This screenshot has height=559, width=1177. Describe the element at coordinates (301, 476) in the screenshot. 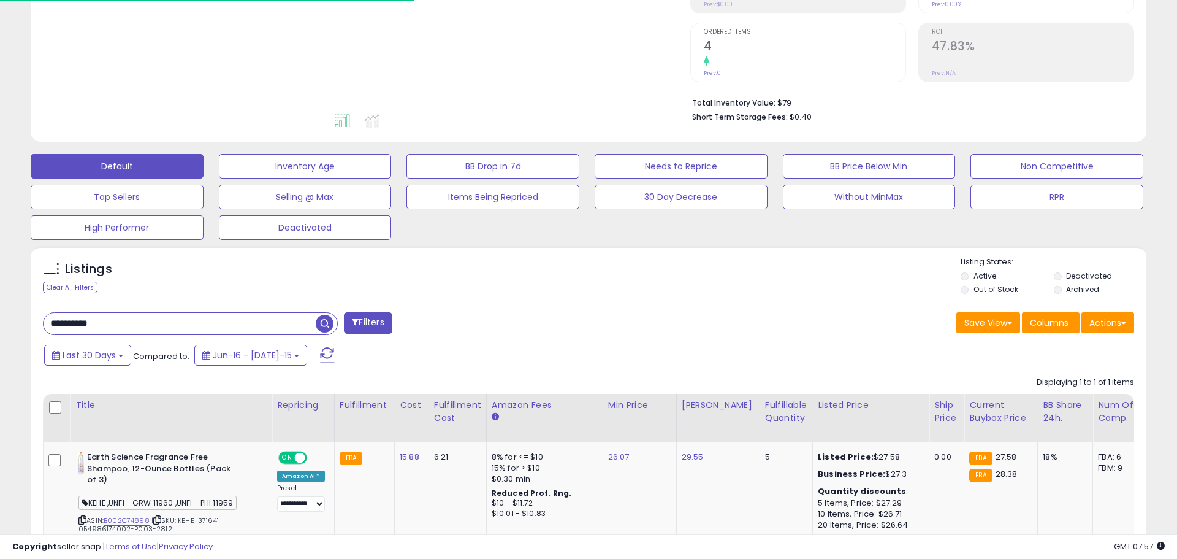

I see `div: Amazon AI *` at that location.